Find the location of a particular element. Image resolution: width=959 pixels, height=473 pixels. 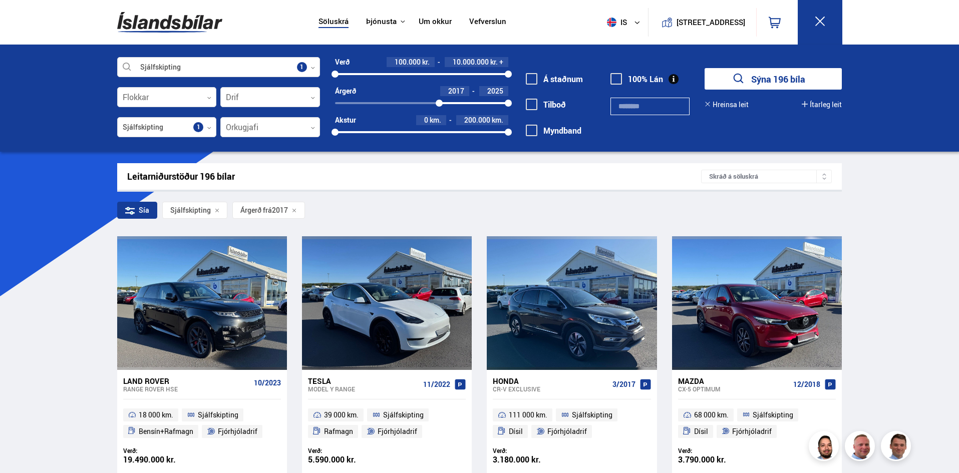

label: Myndband is located at coordinates (554, 131).